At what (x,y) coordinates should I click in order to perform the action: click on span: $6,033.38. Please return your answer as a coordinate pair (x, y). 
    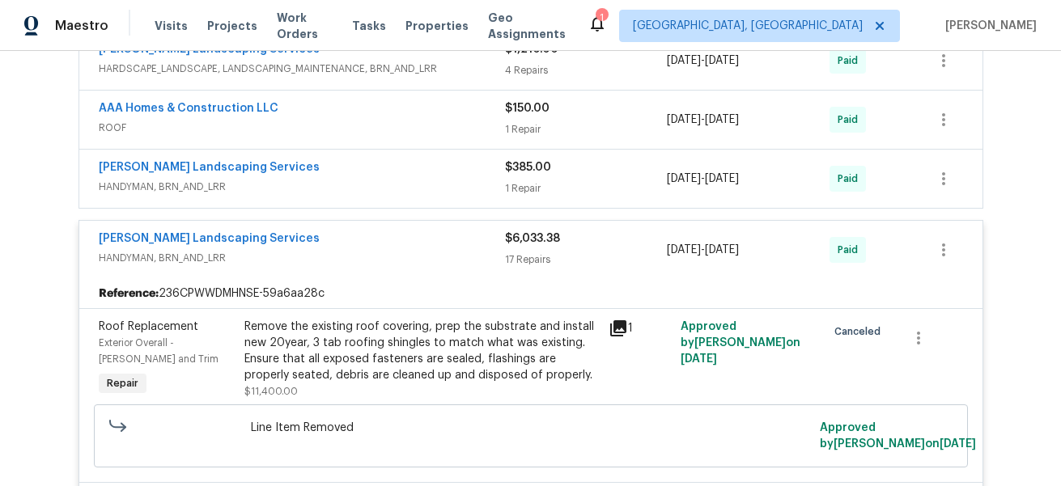
    Looking at the image, I should click on (532, 239).